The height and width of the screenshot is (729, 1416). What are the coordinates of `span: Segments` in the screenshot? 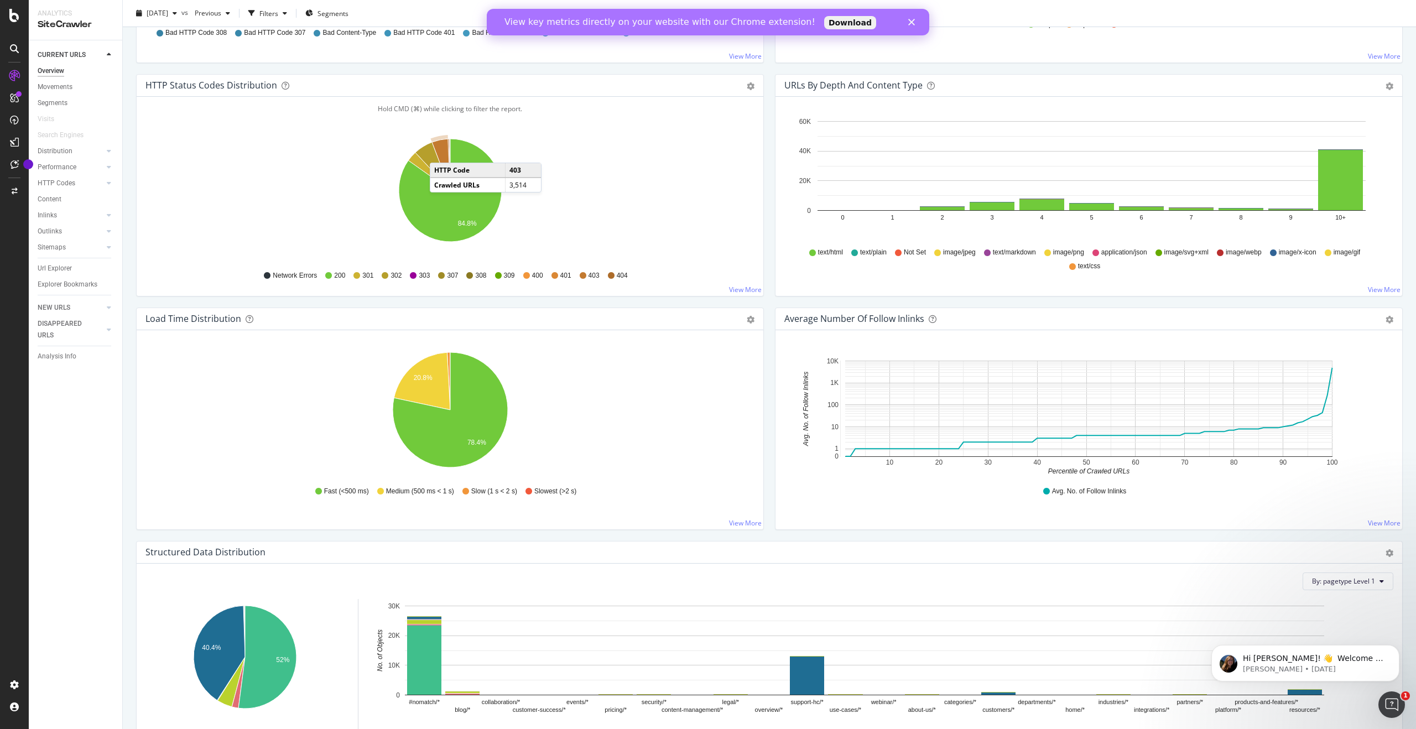 It's located at (333, 13).